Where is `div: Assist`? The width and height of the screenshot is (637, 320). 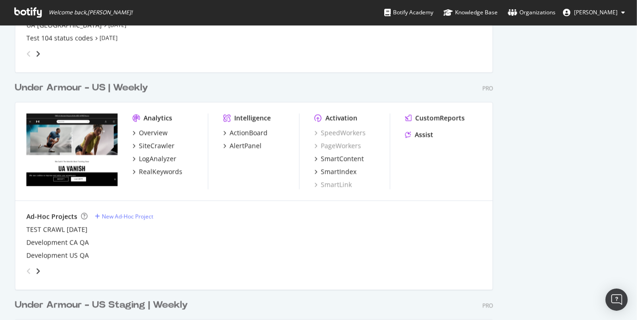 div: Assist is located at coordinates (424, 135).